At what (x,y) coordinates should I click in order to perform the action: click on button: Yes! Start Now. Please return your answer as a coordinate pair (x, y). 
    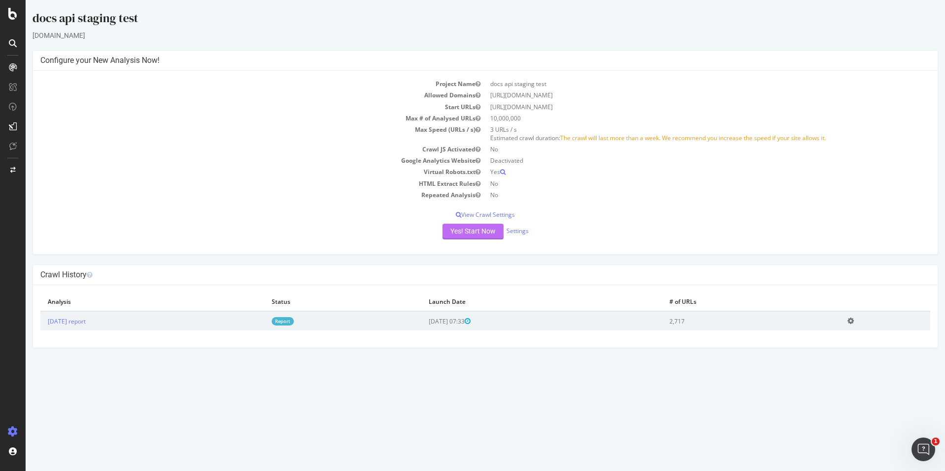
    Looking at the image, I should click on (447, 232).